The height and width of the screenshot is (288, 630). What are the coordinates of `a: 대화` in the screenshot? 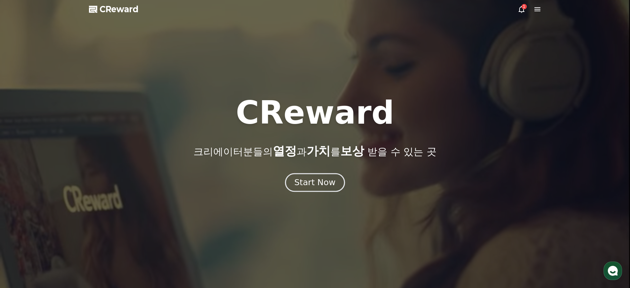 It's located at (64, 218).